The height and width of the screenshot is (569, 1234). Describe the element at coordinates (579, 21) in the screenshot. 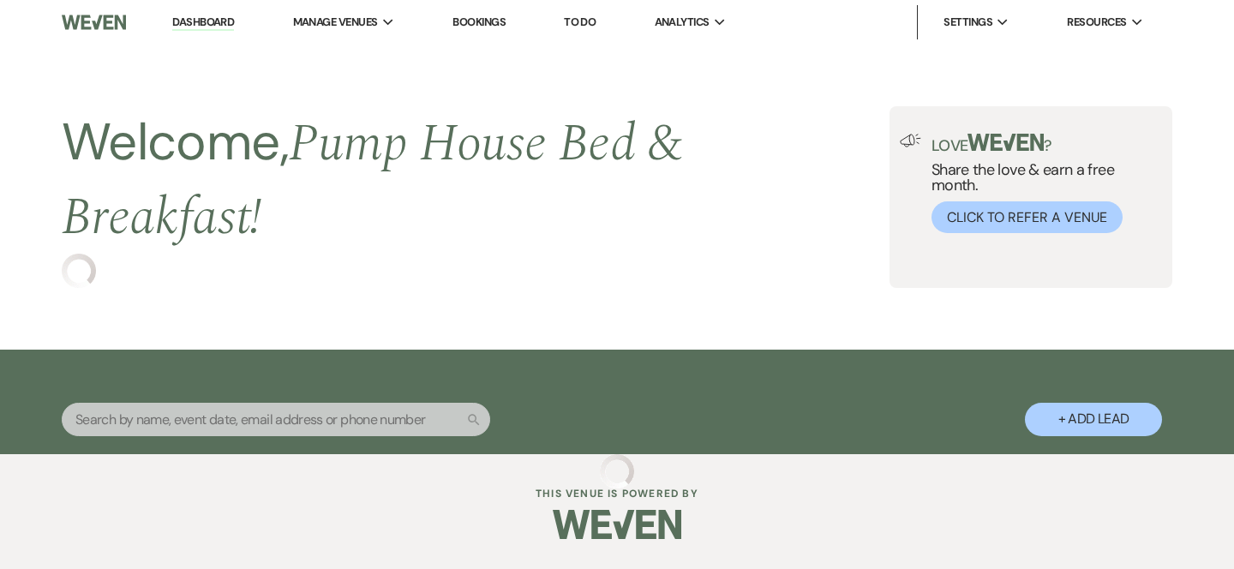

I see `a: To Do` at that location.